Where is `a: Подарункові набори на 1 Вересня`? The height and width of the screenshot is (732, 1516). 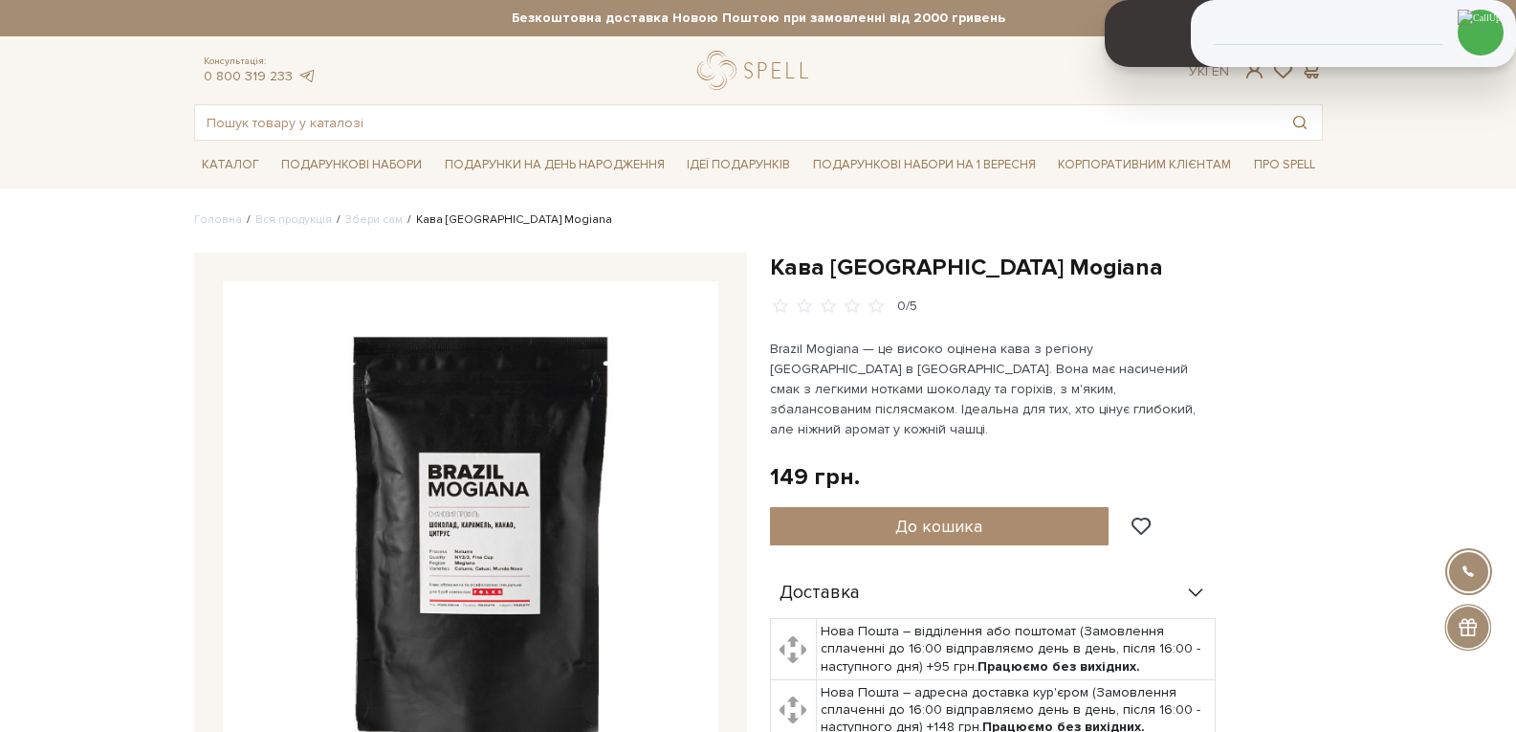 a: Подарункові набори на 1 Вересня is located at coordinates (924, 165).